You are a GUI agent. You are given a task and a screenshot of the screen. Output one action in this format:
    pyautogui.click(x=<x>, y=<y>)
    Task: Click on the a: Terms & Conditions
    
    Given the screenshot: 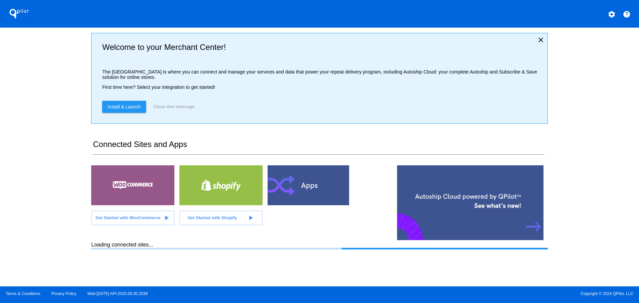 What is the action you would take?
    pyautogui.click(x=23, y=294)
    